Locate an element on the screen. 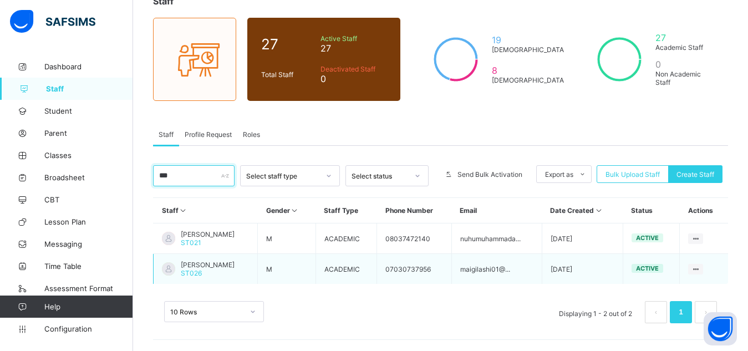 This screenshot has width=748, height=351. span: Export as is located at coordinates (559, 174).